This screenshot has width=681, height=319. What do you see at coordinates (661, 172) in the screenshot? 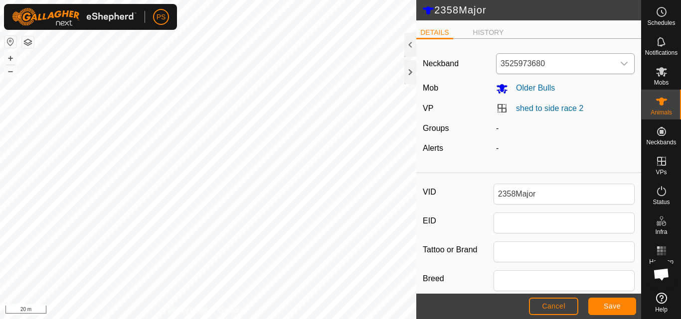
I see `span: VPs` at bounding box center [661, 172].